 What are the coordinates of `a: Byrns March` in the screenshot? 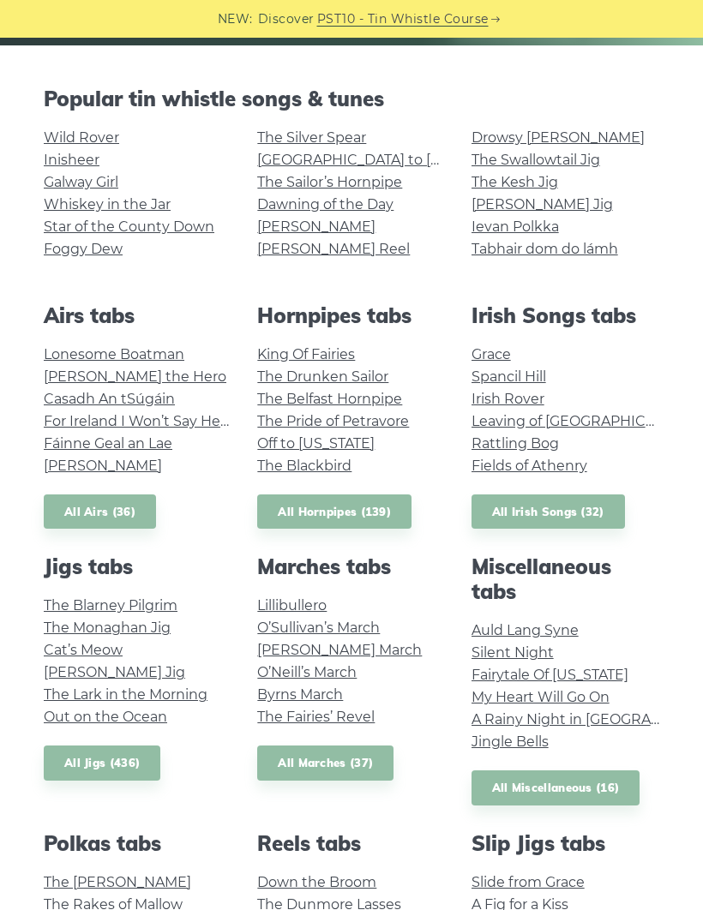 It's located at (300, 694).